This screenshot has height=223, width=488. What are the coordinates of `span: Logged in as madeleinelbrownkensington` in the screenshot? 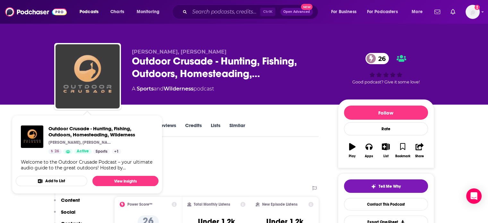 It's located at (473, 12).